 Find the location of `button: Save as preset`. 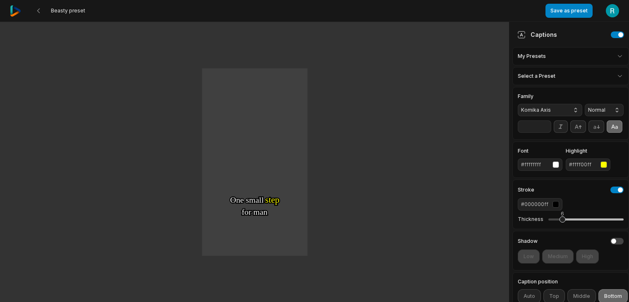

button: Save as preset is located at coordinates (569, 11).